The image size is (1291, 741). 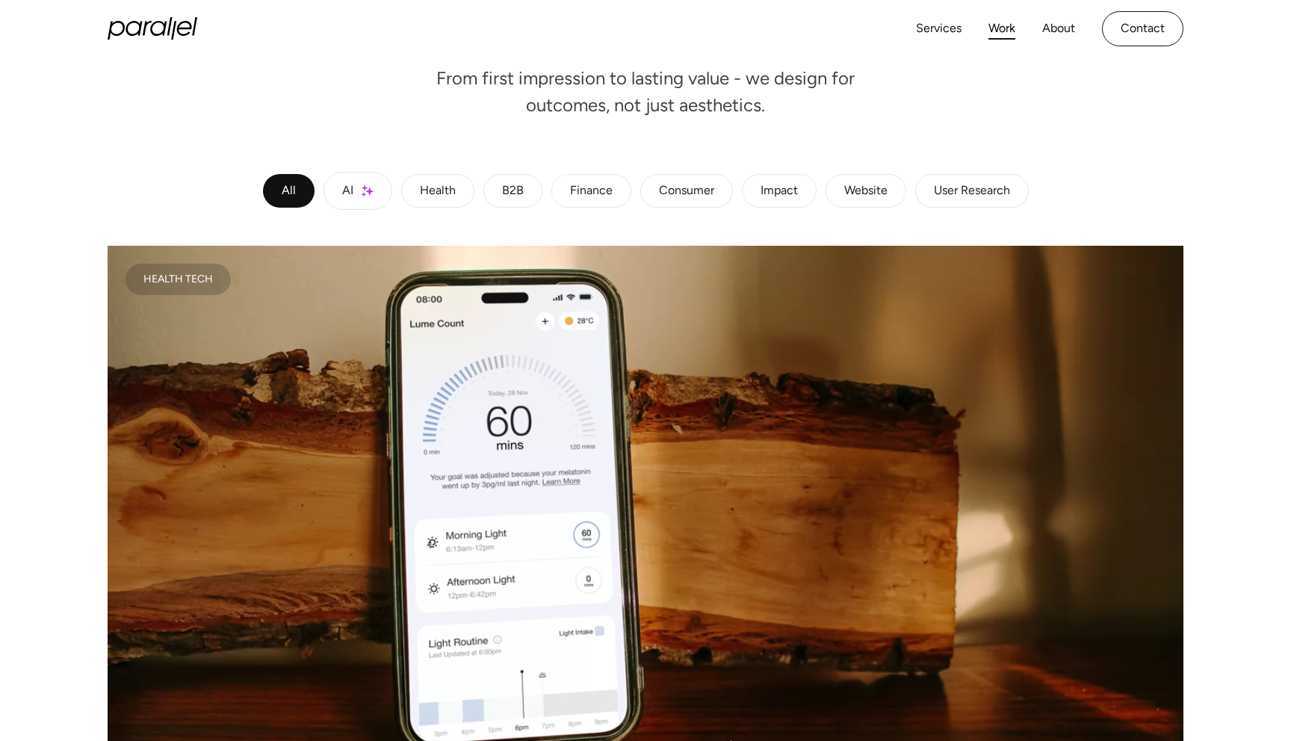 I want to click on div: B2B, so click(x=513, y=191).